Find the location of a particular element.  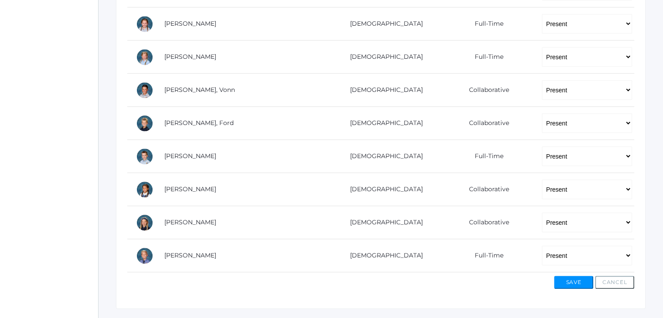

div: Lucy Wilson is located at coordinates (145, 223).